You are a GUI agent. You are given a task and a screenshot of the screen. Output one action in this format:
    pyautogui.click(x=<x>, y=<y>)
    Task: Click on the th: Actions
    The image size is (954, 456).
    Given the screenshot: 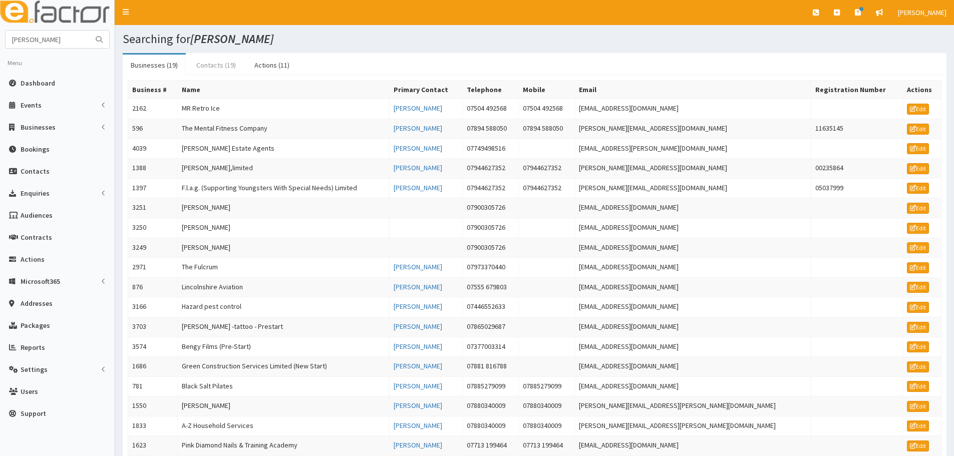 What is the action you would take?
    pyautogui.click(x=922, y=90)
    